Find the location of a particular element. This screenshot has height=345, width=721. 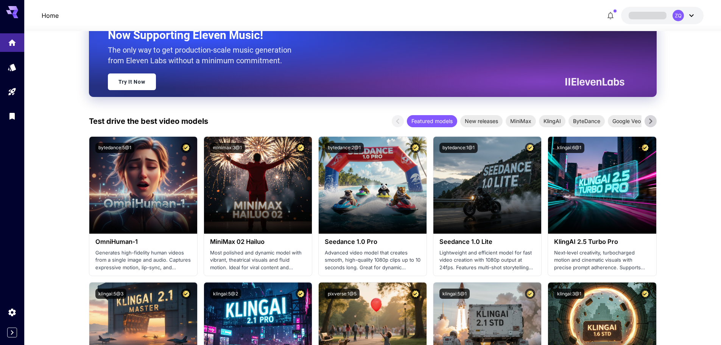

h3: Seedance 1.0 Pro is located at coordinates (372, 241).